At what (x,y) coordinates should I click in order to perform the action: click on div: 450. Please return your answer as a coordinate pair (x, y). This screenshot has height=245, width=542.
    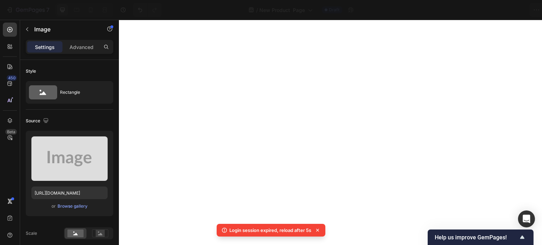
    Looking at the image, I should click on (12, 78).